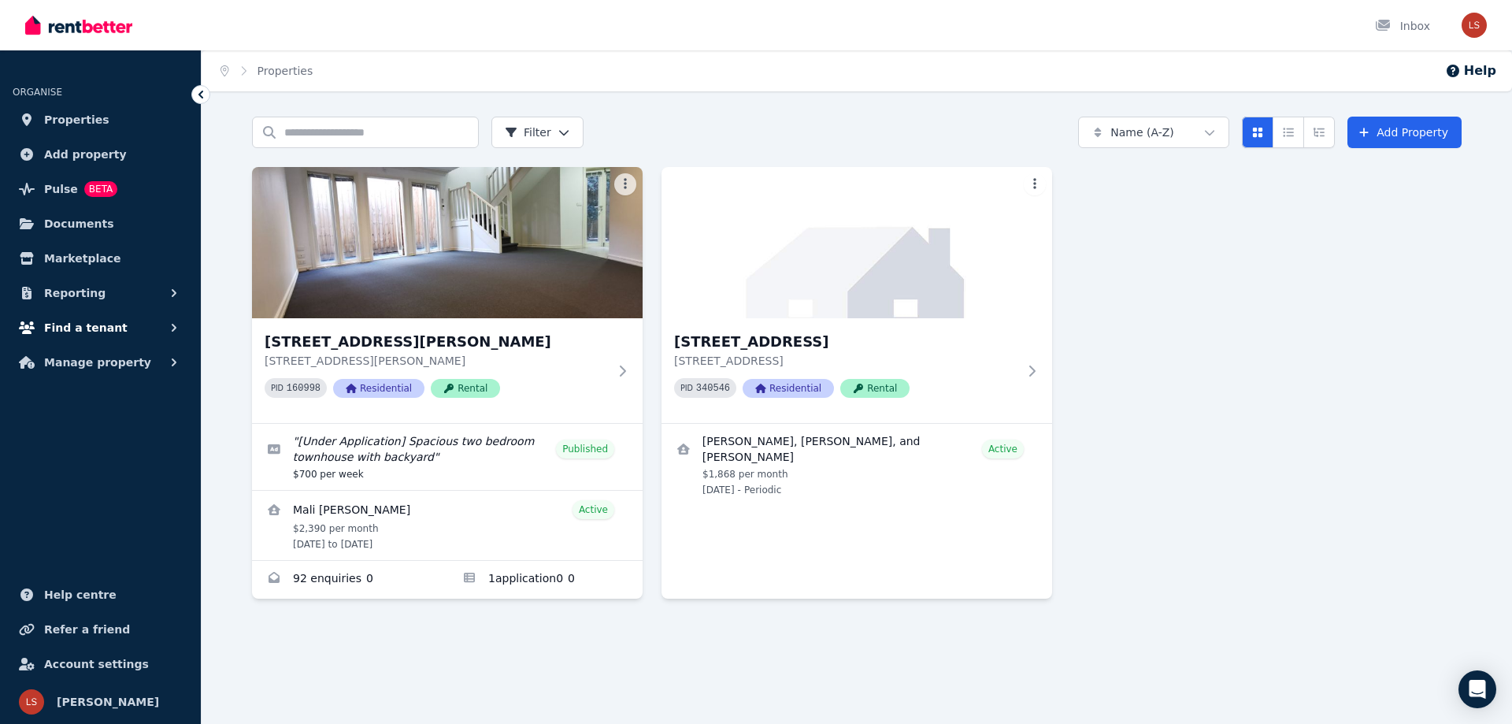  Describe the element at coordinates (100, 189) in the screenshot. I see `a: PulseBETA` at that location.